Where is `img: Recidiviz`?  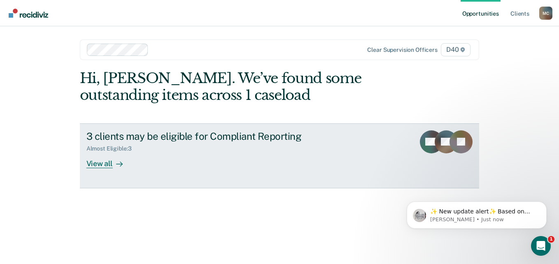
img: Recidiviz is located at coordinates (28, 13).